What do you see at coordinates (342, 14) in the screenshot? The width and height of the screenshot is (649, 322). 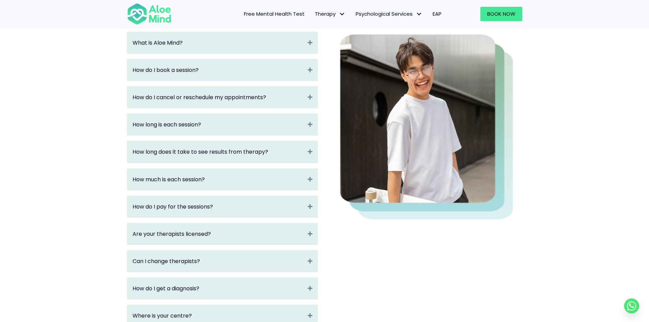 I see `span: Therapy: submenu` at bounding box center [342, 14].